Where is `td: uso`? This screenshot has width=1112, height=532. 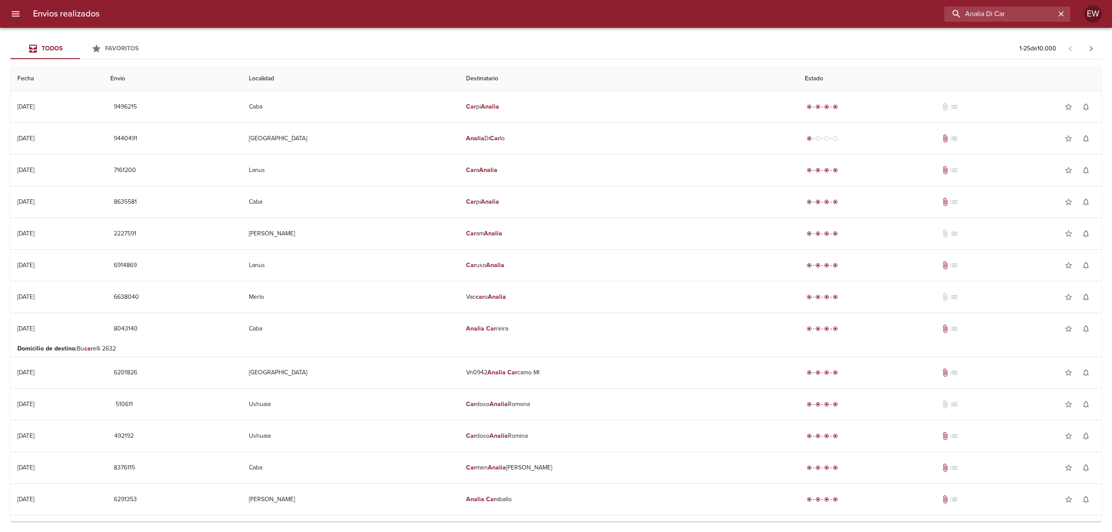 td: uso is located at coordinates (629, 265).